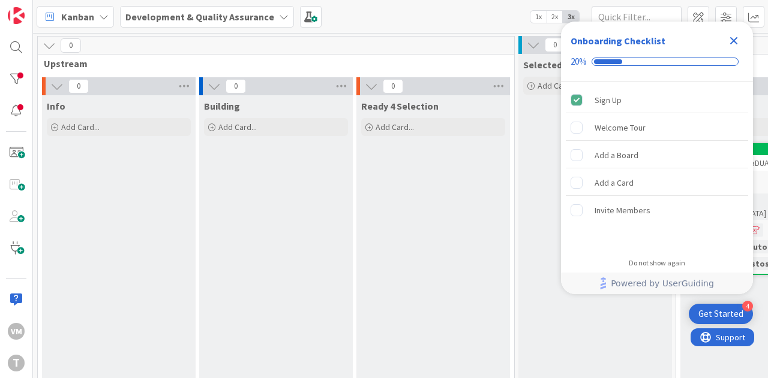 The image size is (768, 378). Describe the element at coordinates (657, 155) in the screenshot. I see `div: Add a Board is incomplete.` at that location.